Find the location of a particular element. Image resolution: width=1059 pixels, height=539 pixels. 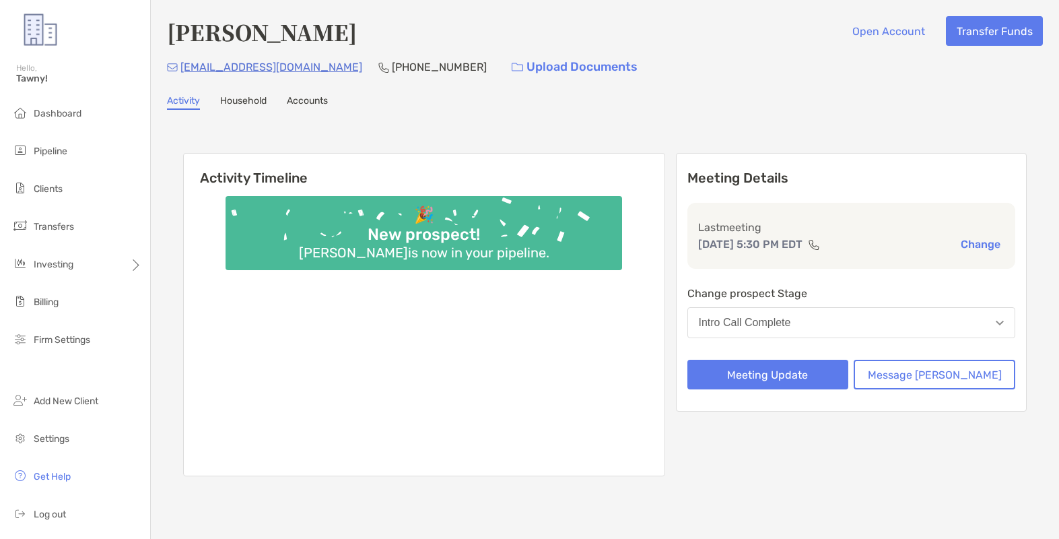

span: Clients is located at coordinates (48, 188).